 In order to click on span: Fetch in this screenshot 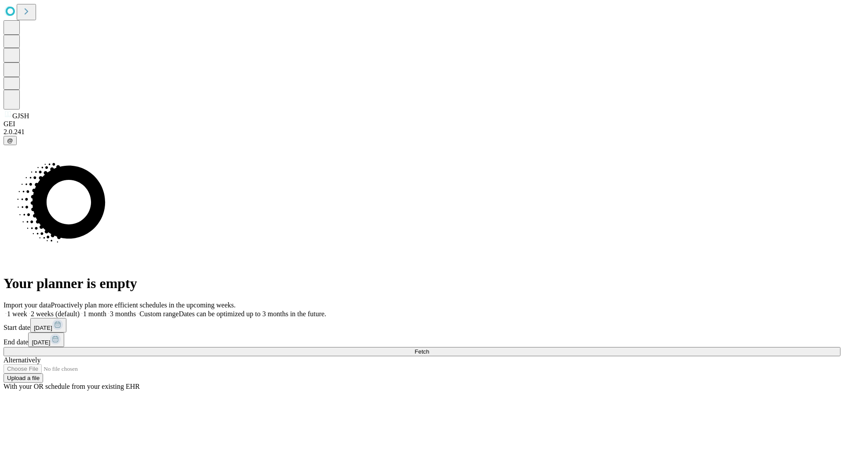, I will do `click(421, 351)`.